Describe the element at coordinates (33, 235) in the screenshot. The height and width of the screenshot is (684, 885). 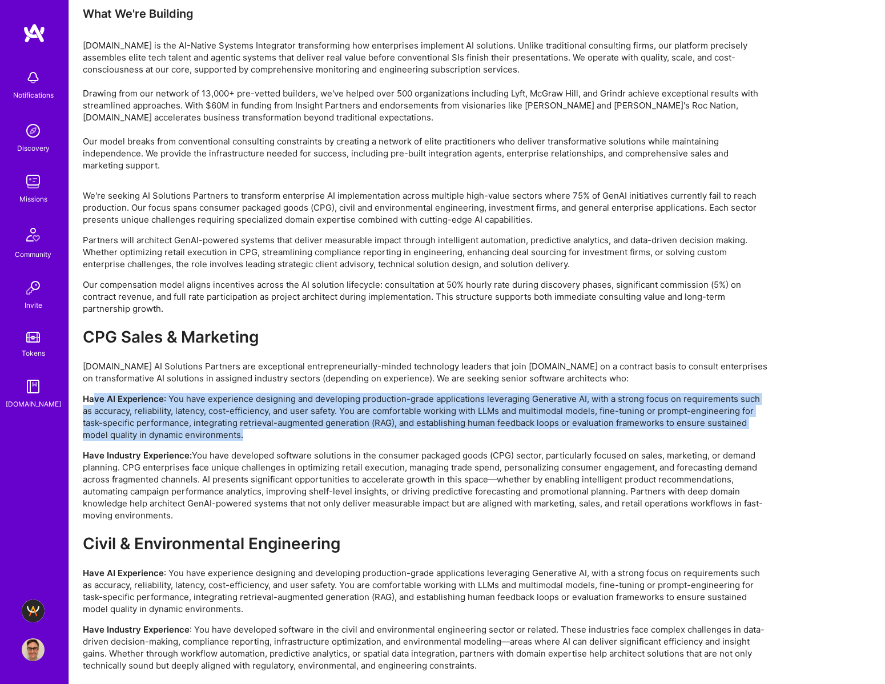
I see `img: Community` at that location.